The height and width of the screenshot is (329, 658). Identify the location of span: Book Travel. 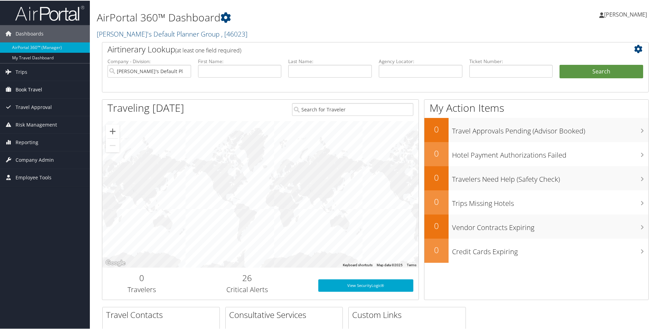
(29, 89).